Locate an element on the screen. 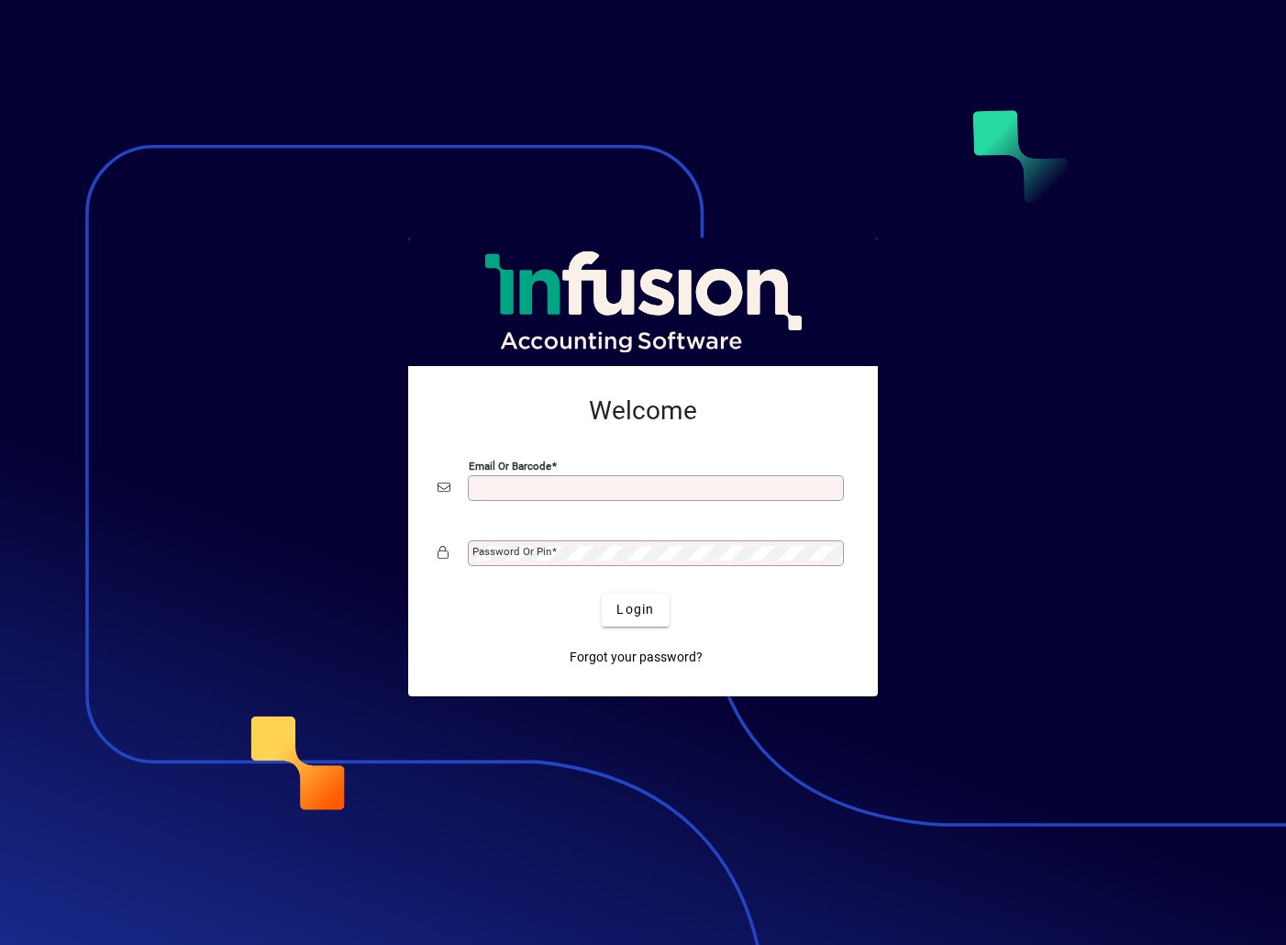 This screenshot has height=945, width=1286. h2: Welcome is located at coordinates (643, 411).